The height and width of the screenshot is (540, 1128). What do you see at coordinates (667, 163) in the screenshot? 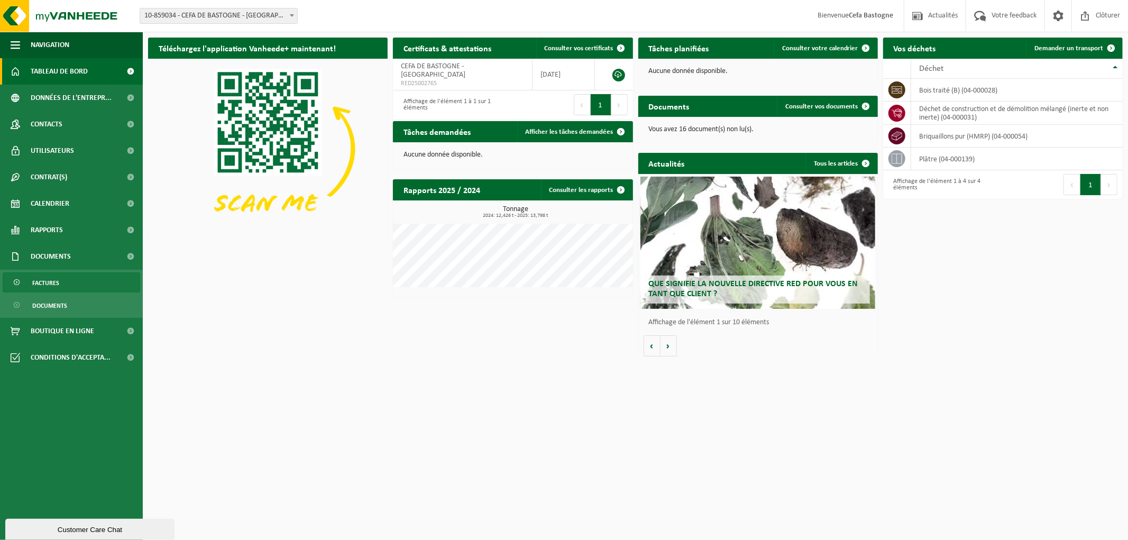
I see `h2: Actualités` at bounding box center [667, 163].